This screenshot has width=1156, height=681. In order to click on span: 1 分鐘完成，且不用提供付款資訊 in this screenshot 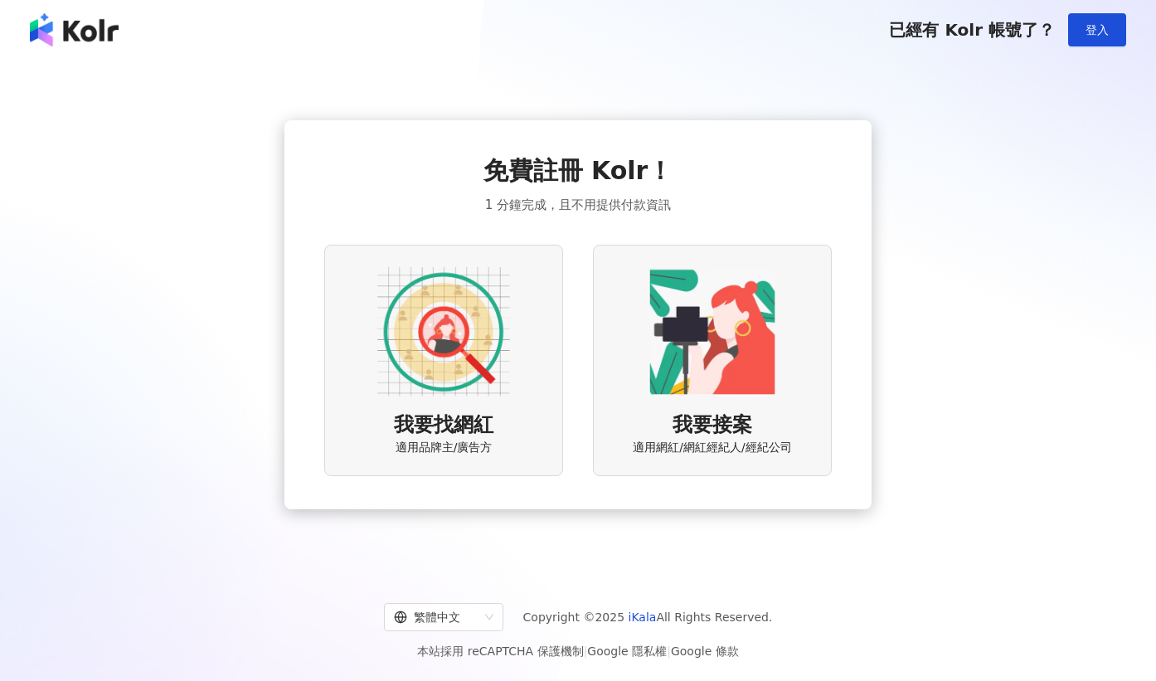, I will do `click(578, 205)`.